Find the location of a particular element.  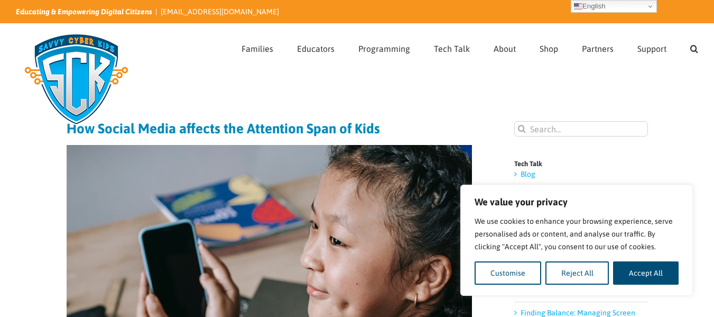

a: Tech Talk is located at coordinates (452, 47).